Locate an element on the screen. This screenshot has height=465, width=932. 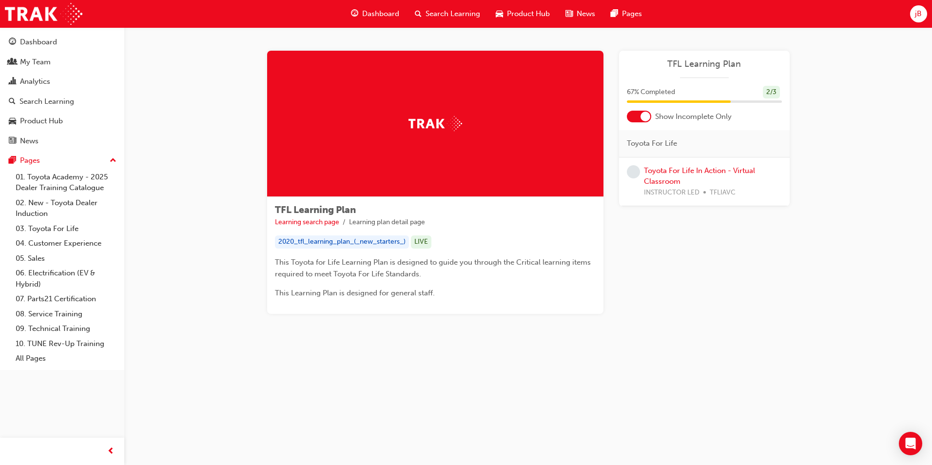
button: jB is located at coordinates (918, 14).